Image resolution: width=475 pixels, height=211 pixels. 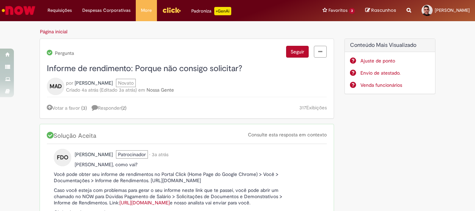 I want to click on a: Rascunhos, so click(x=381, y=10).